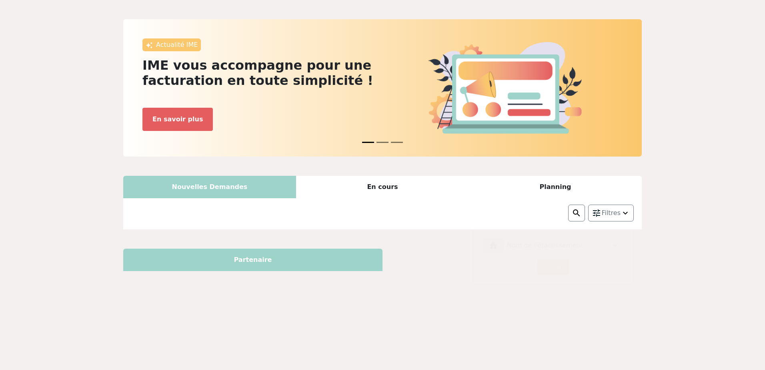  Describe the element at coordinates (178, 119) in the screenshot. I see `button: En savoir plus` at that location.